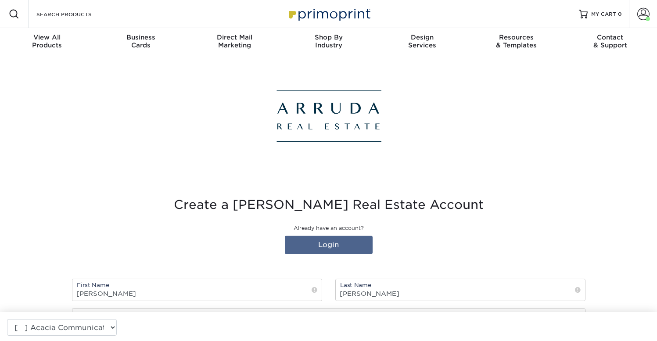  Describe the element at coordinates (235, 41) in the screenshot. I see `div: Marketing` at that location.